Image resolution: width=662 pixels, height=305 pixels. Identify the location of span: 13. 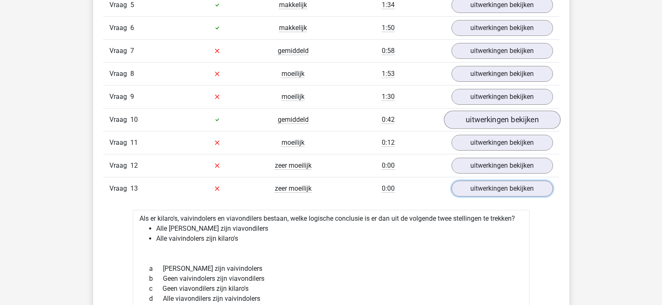
(134, 188).